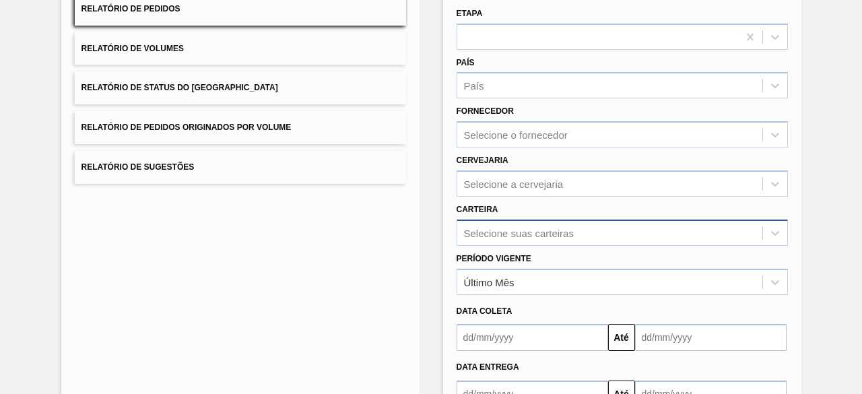 This screenshot has height=394, width=862. What do you see at coordinates (240, 48) in the screenshot?
I see `button: Relatório de Volumes` at bounding box center [240, 48].